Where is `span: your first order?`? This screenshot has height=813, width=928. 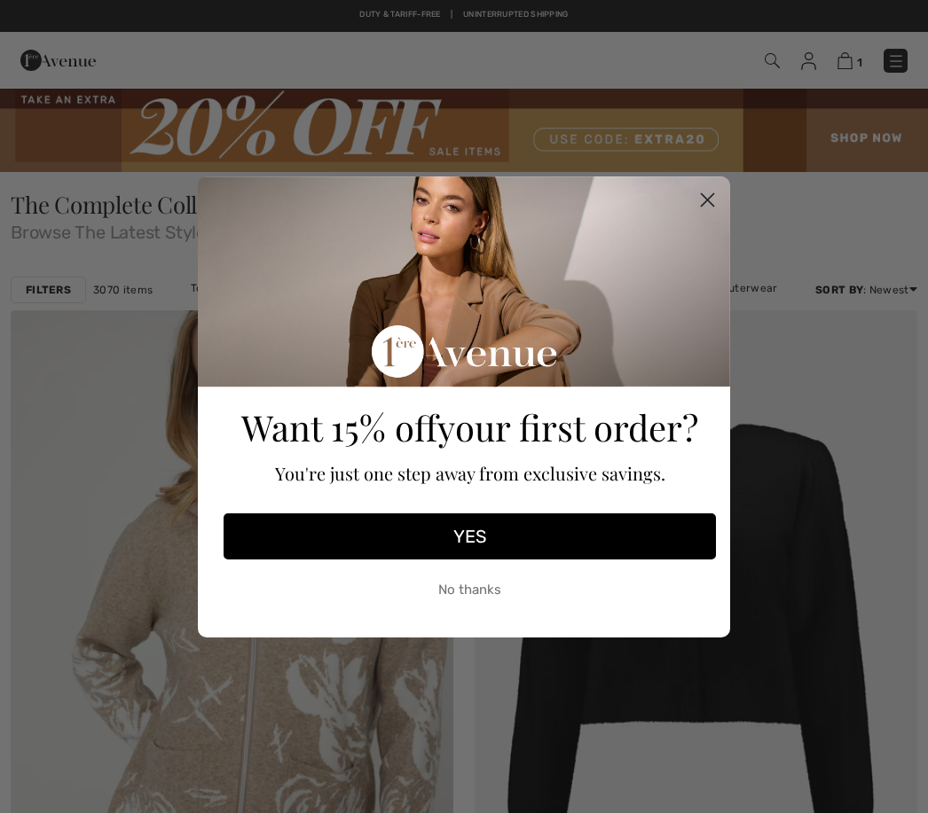
span: your first order? is located at coordinates (568, 427).